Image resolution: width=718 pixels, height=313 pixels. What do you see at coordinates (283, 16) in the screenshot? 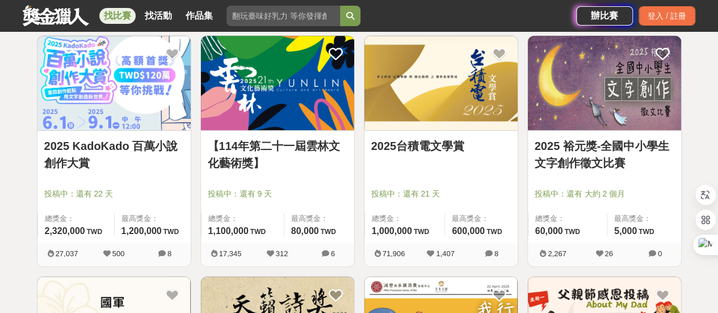
I see `input: 翻玩臺味好乳力 等你發揮創意！` at bounding box center [283, 16].